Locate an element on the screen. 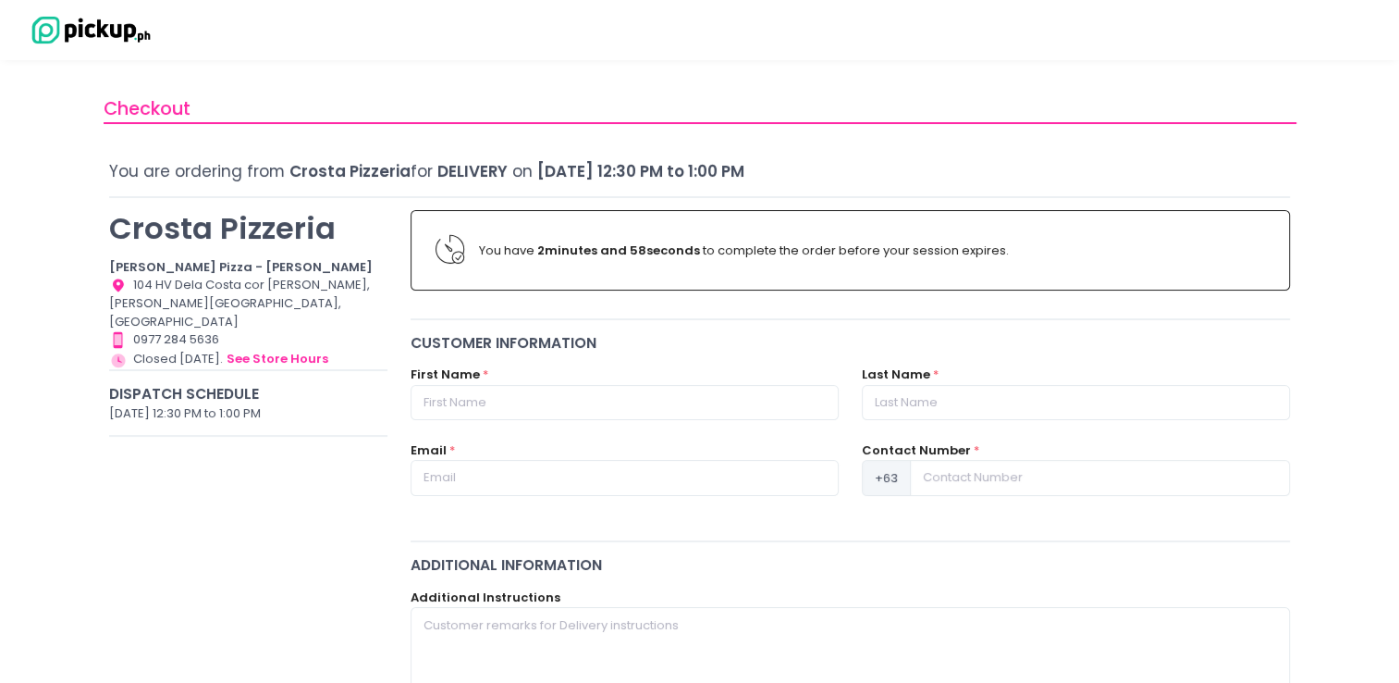 The width and height of the screenshot is (1399, 683). label: Additional Instructions is located at coordinates (486, 597).